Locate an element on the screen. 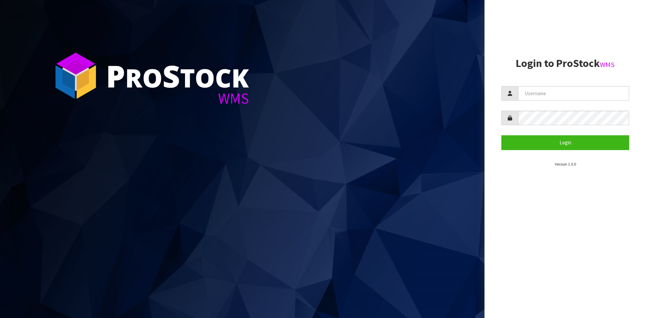 This screenshot has width=646, height=318. span: P is located at coordinates (115, 76).